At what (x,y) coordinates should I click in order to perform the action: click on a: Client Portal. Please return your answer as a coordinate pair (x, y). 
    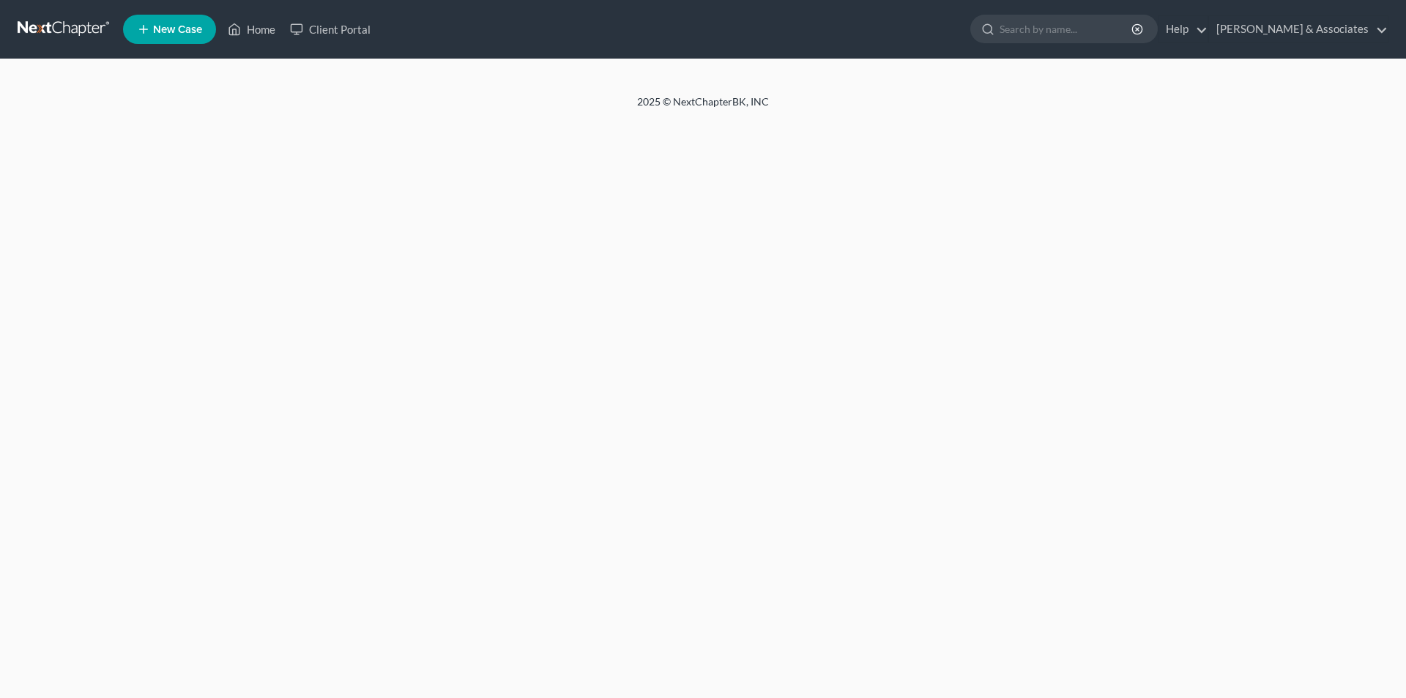
    Looking at the image, I should click on (330, 29).